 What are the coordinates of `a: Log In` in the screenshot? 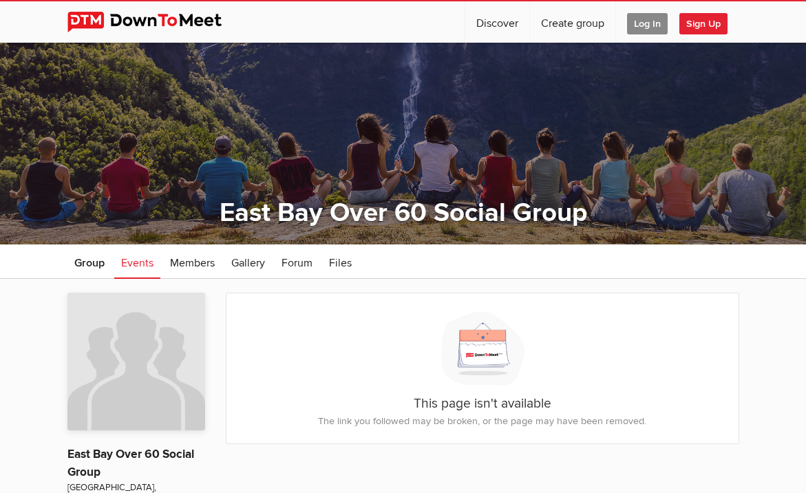 It's located at (647, 22).